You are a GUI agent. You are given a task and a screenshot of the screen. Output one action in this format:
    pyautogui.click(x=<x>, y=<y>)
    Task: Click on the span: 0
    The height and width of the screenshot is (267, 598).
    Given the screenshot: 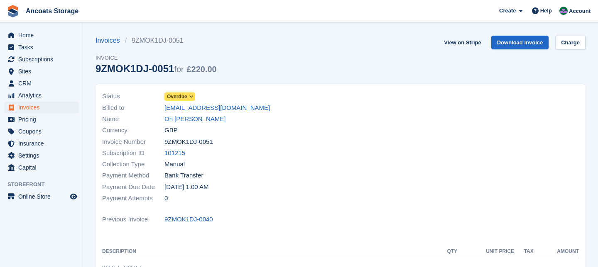 What is the action you would take?
    pyautogui.click(x=166, y=198)
    